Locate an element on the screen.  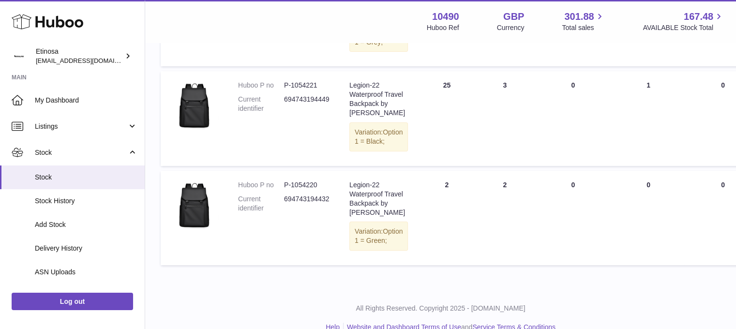
td: 1 is located at coordinates (649, 118).